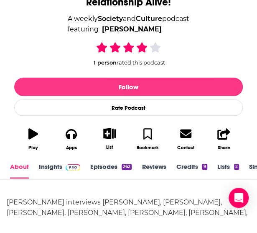  I want to click on div: Open Intercom Messenger, so click(239, 197).